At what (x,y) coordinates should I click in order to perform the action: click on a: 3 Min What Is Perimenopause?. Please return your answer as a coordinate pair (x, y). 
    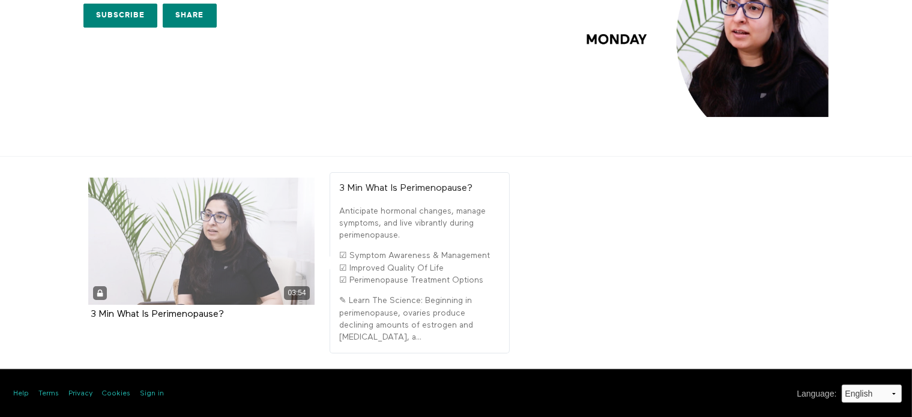
    Looking at the image, I should click on (158, 314).